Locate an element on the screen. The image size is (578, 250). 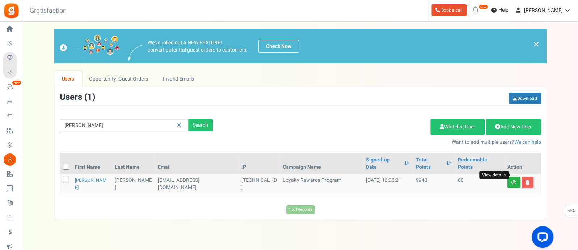
a: Check Now is located at coordinates (279, 46).